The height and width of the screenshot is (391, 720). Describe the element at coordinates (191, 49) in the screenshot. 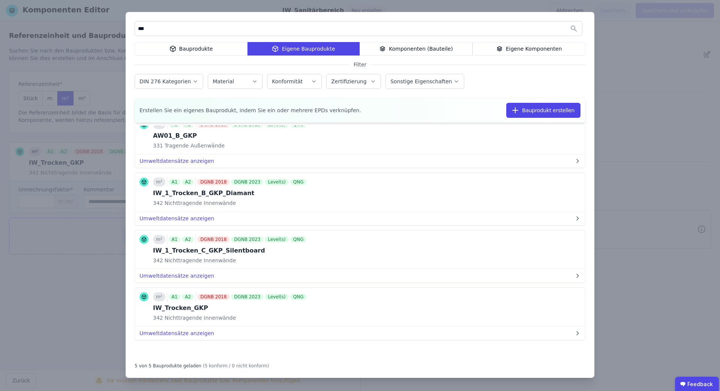

I see `div: Bauprodukte` at that location.